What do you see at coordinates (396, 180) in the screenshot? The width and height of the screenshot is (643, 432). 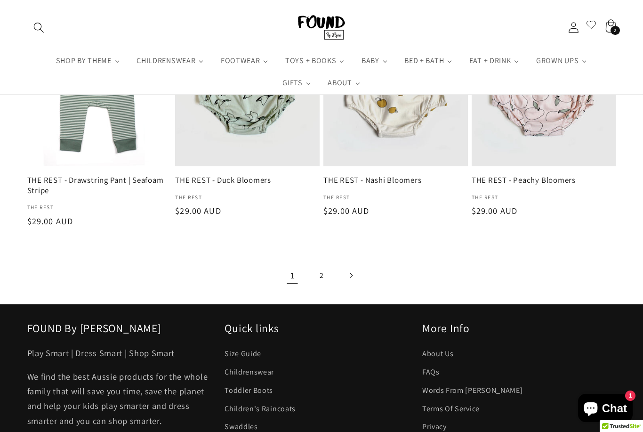 I see `a: THE REST - Nashi Bloomers` at bounding box center [396, 180].